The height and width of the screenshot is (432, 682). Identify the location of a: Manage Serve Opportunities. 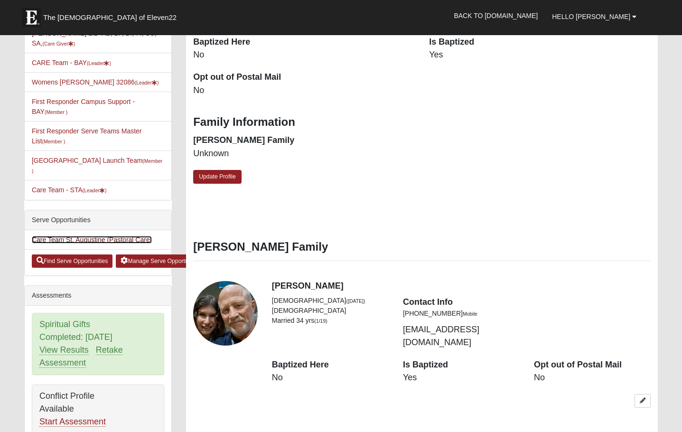
(161, 261).